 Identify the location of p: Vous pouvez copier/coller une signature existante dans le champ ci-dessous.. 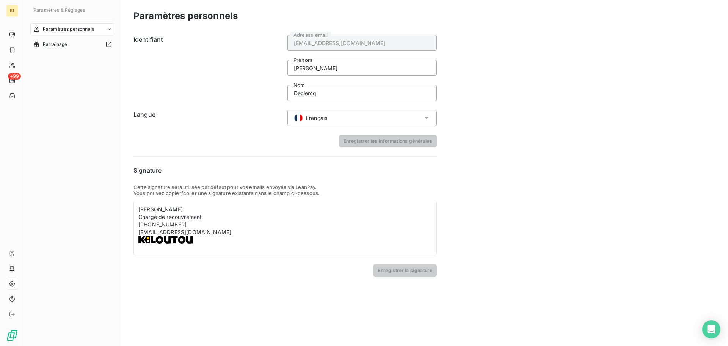
(285, 193).